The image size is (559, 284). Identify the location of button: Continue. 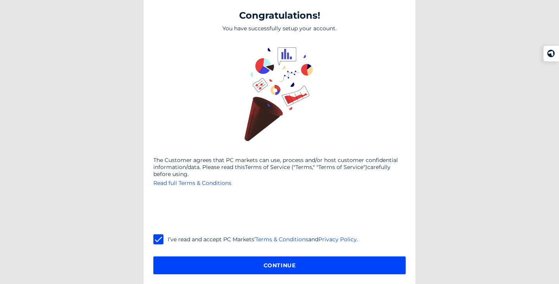
(279, 265).